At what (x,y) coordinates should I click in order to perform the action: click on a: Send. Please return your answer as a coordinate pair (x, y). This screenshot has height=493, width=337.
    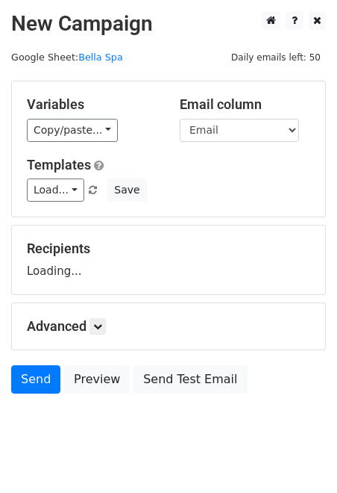
    Looking at the image, I should click on (36, 379).